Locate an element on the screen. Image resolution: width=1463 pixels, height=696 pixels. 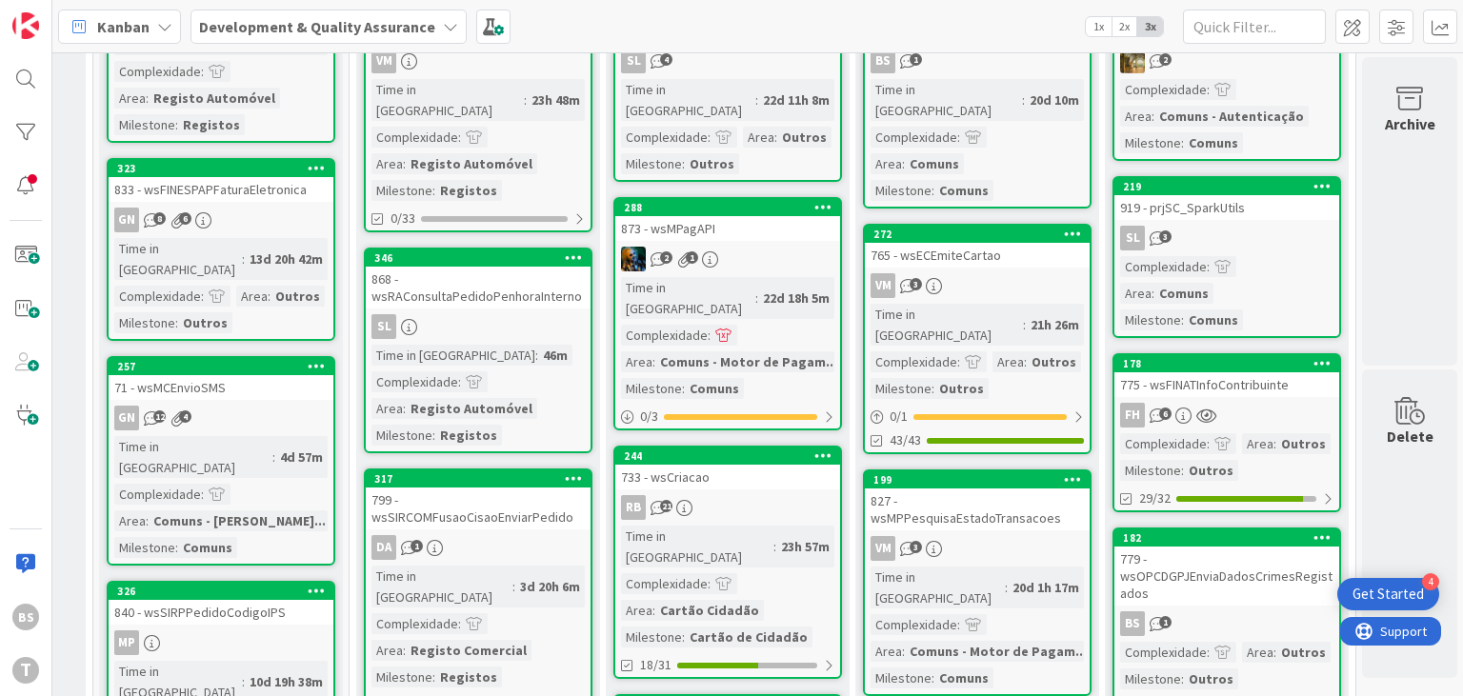
a: 178775 - wsFINATInfoContribuinteFHComplexidade:Area:OutrosMilestone:Outros29/32 is located at coordinates (1227, 433).